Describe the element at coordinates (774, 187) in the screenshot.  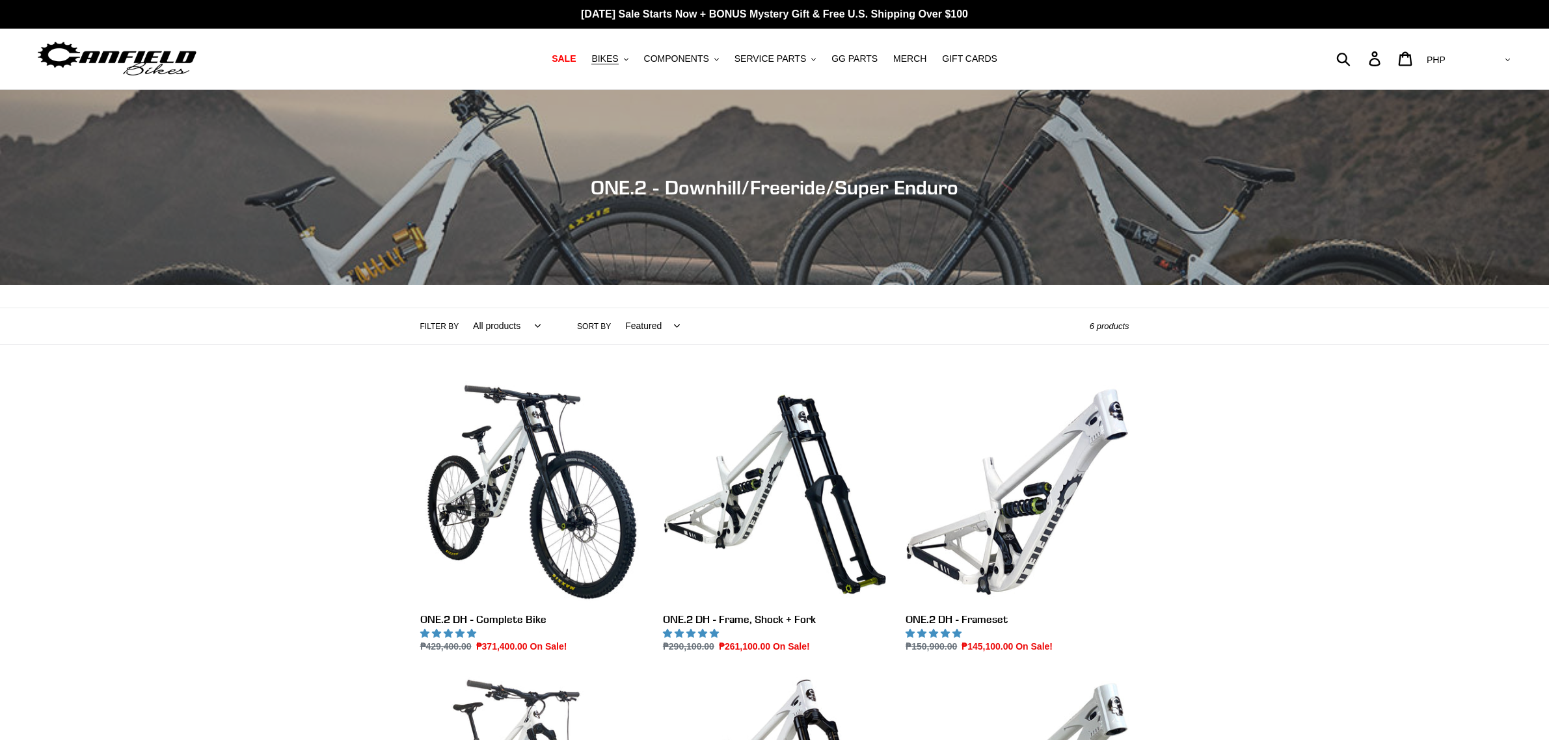
I see `span: ONE.2 - Downhill/Freeride/Super Enduro` at that location.